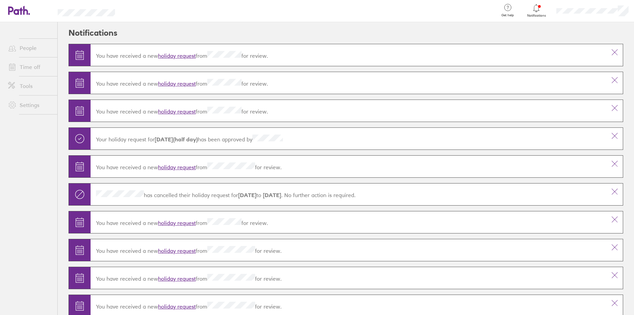  What do you see at coordinates (30, 67) in the screenshot?
I see `a: Time off` at bounding box center [30, 67].